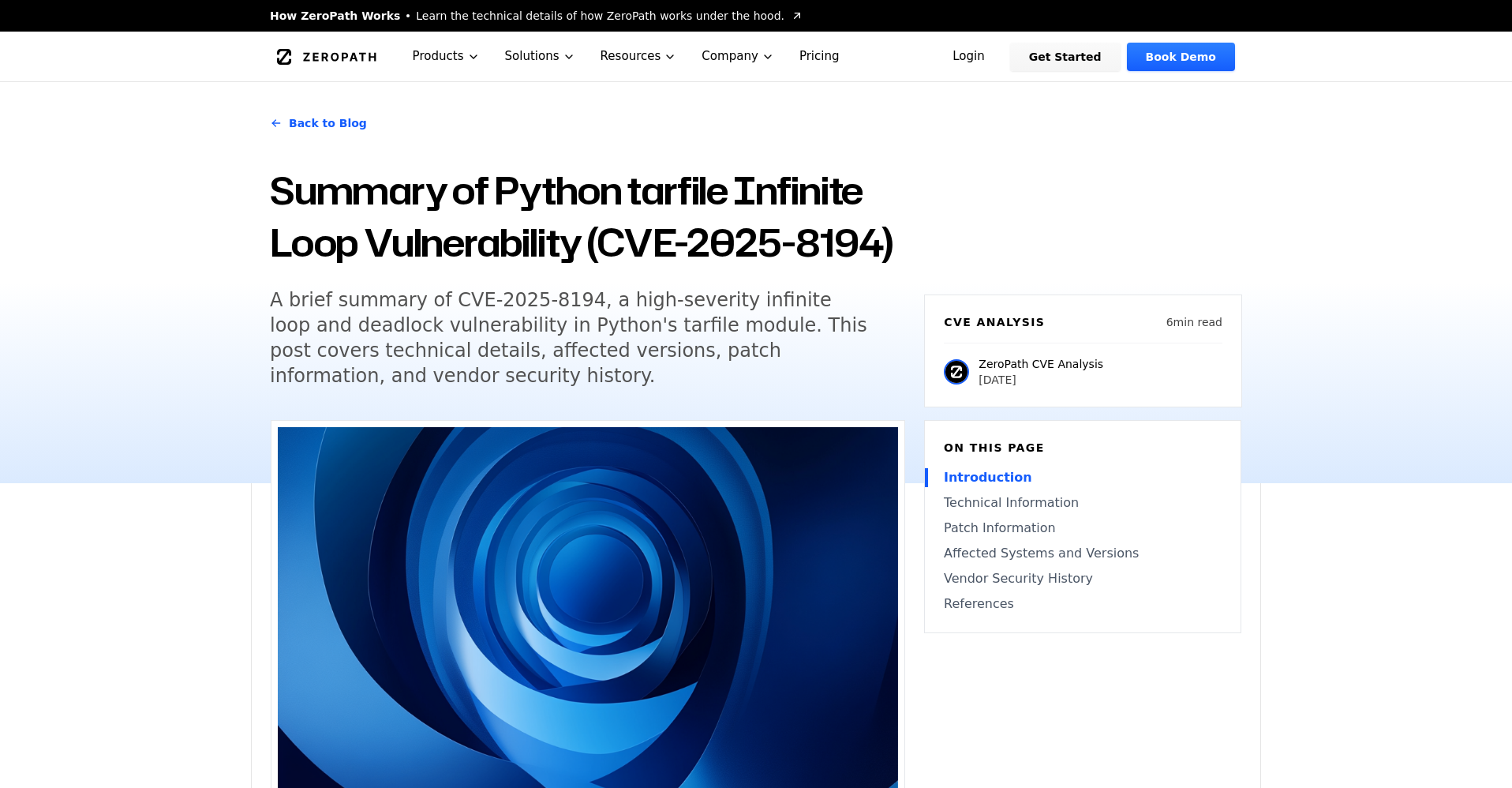 Image resolution: width=1512 pixels, height=788 pixels. I want to click on a: Affected Systems and Versions, so click(1082, 553).